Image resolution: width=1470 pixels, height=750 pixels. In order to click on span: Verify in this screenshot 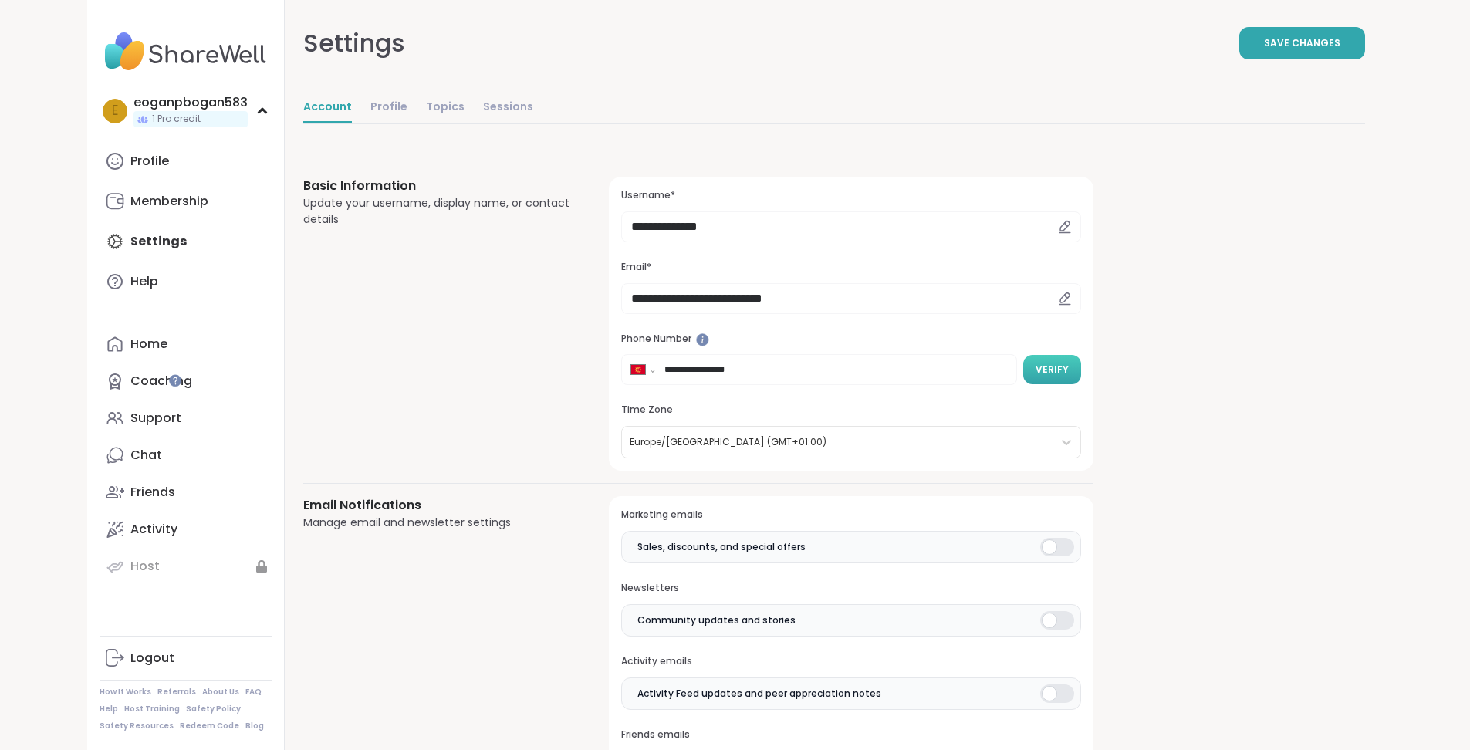, I will do `click(1052, 370)`.